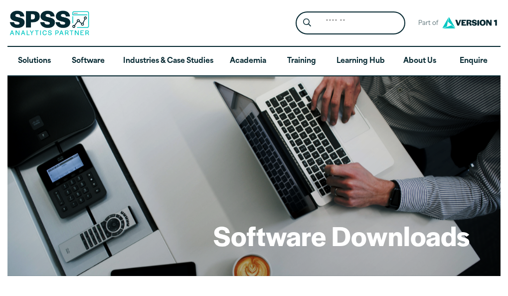 This screenshot has width=508, height=296. I want to click on span: Part of, so click(426, 23).